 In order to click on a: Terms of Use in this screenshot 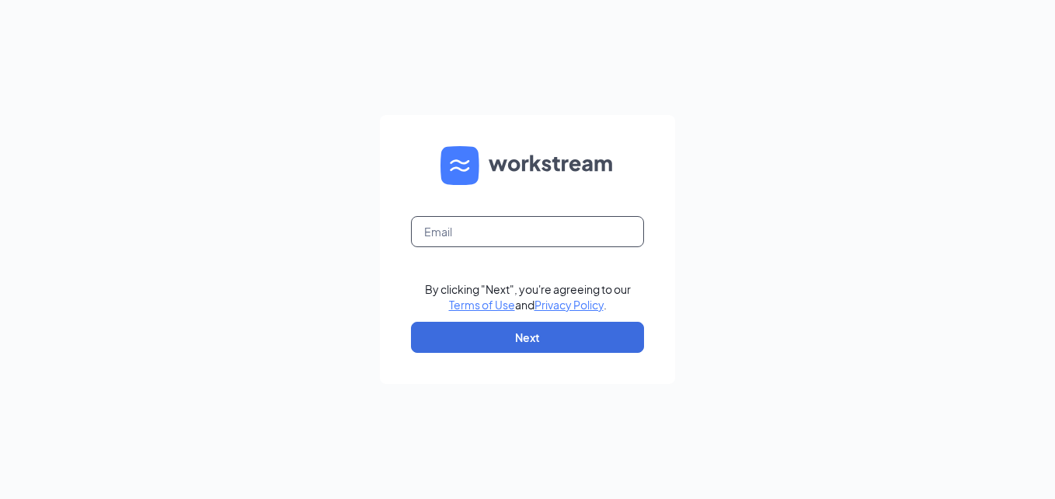, I will do `click(482, 305)`.